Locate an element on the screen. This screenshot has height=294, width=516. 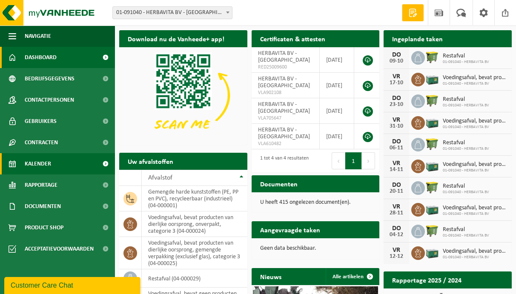
span: Contactpersonen is located at coordinates (49, 100).